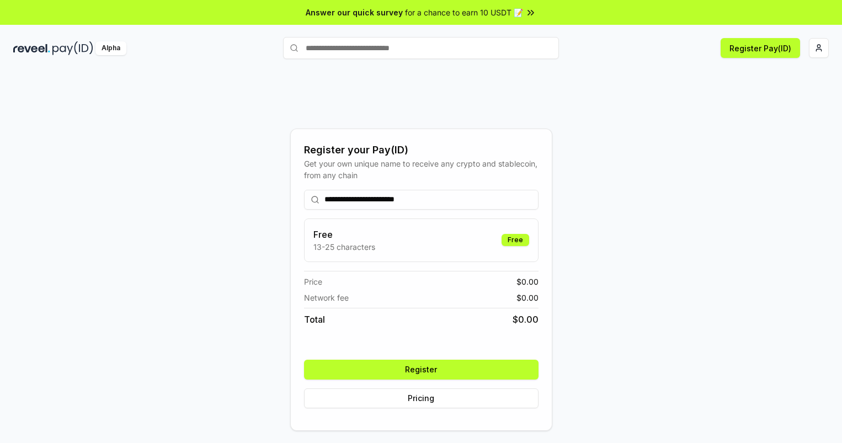 The image size is (842, 443). I want to click on h3: Free, so click(344, 234).